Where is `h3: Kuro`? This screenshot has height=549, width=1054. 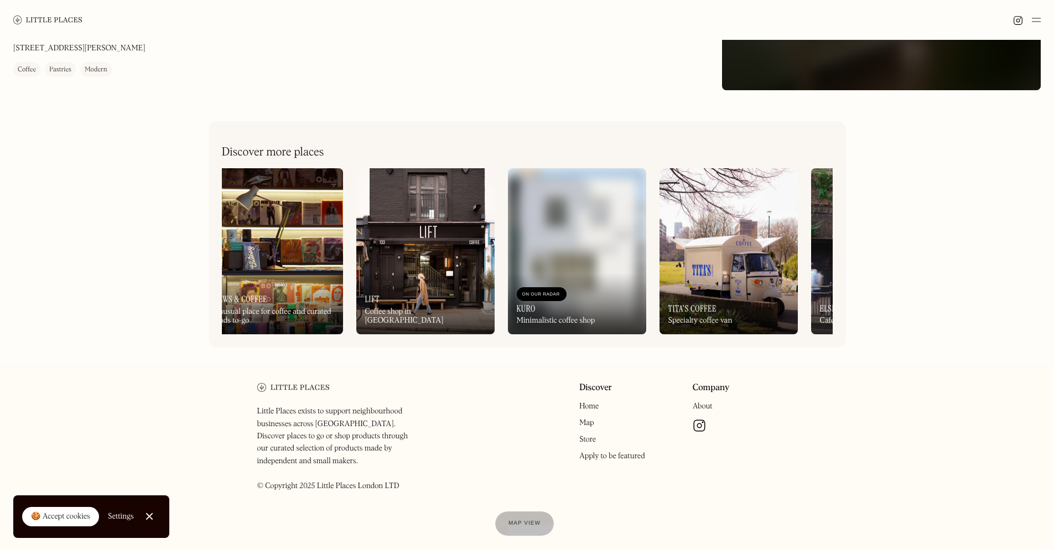 h3: Kuro is located at coordinates (526, 308).